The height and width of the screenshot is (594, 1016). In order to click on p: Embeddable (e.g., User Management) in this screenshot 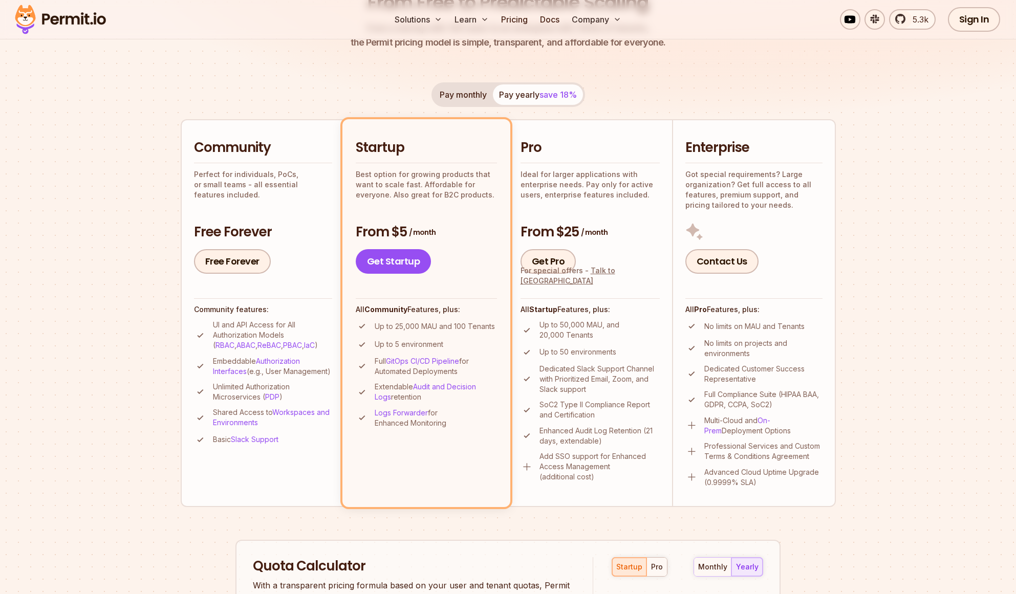, I will do `click(272, 366)`.